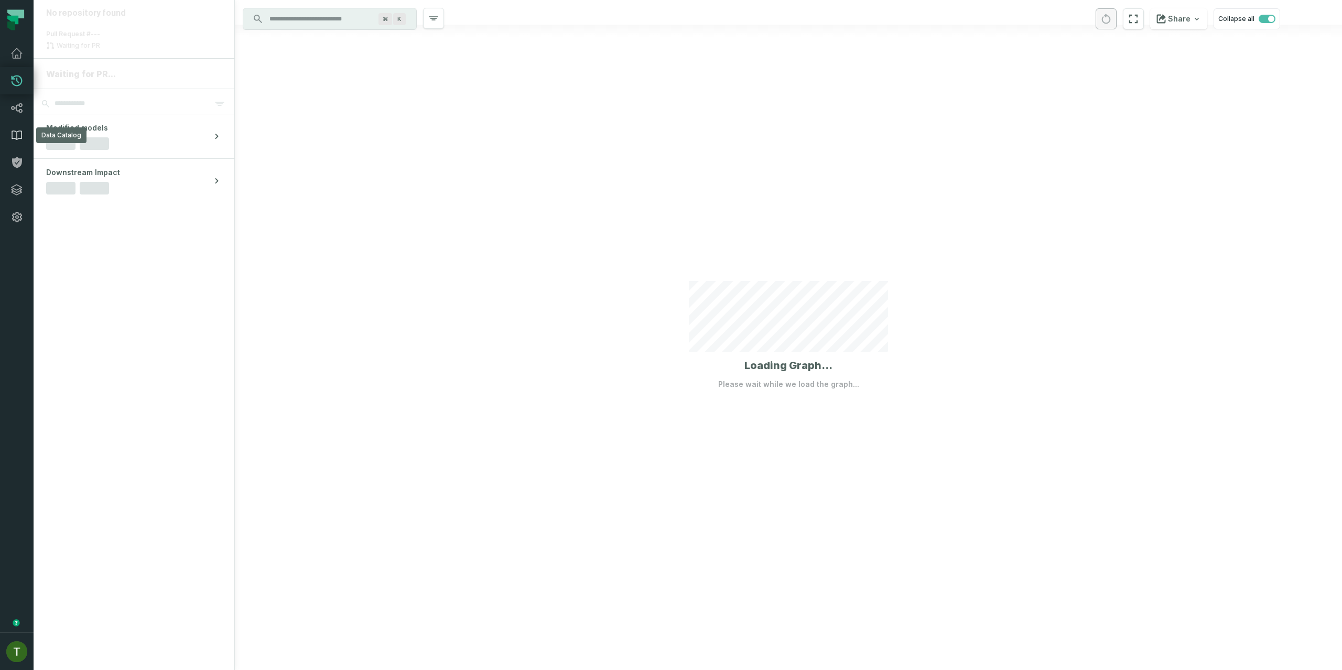 This screenshot has height=670, width=1342. Describe the element at coordinates (78, 46) in the screenshot. I see `span: Waiting for PR` at that location.